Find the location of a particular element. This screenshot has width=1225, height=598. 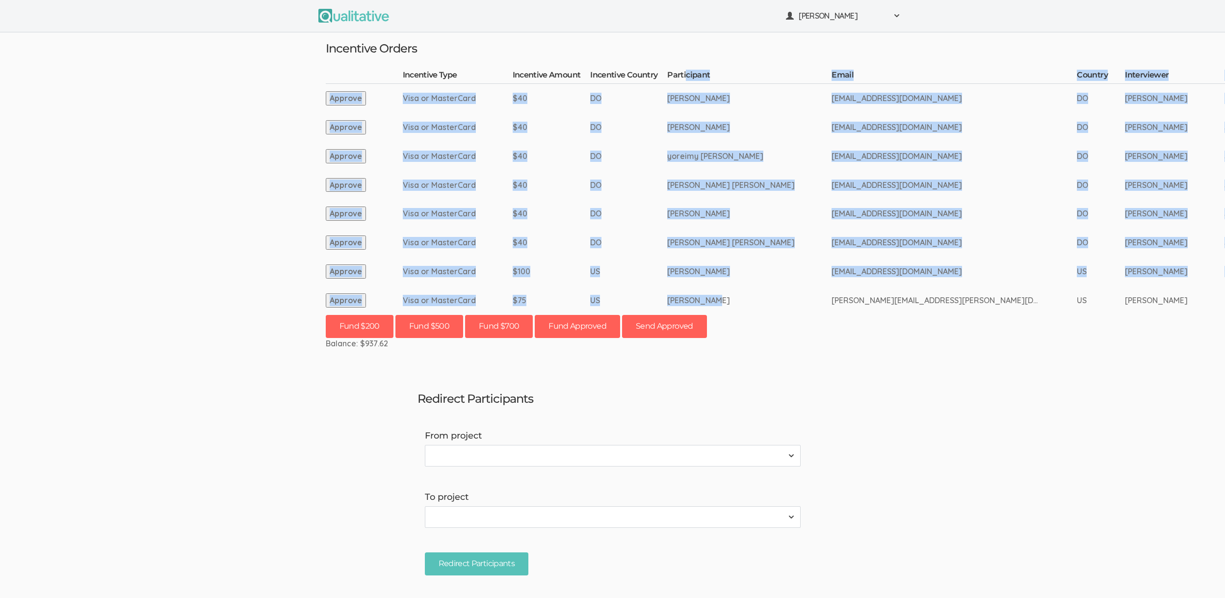

th: Incentive Amount is located at coordinates (552, 77).